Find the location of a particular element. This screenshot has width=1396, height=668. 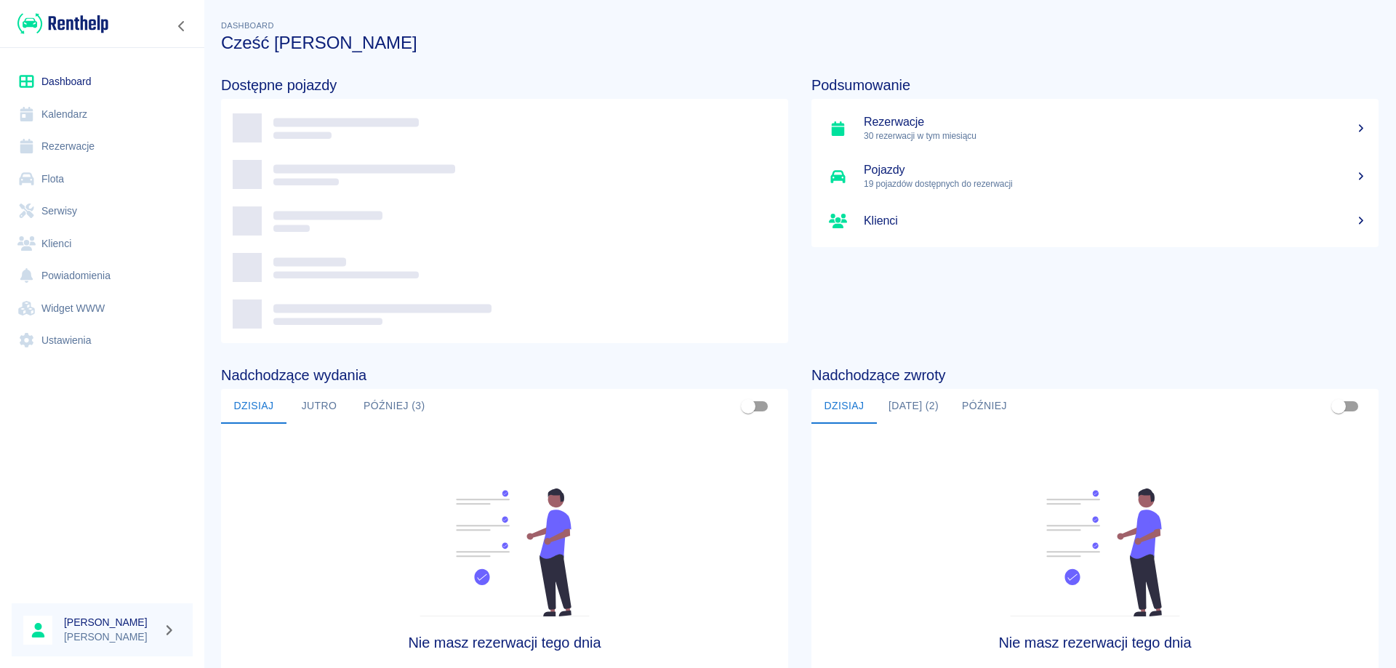

button: Później is located at coordinates (984, 406).